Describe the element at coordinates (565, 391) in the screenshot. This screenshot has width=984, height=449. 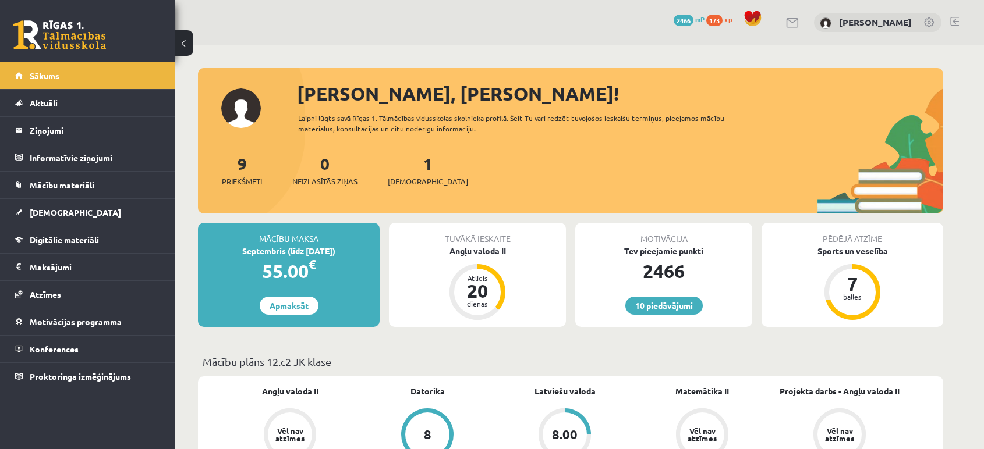
I see `a: Latviešu valoda` at that location.